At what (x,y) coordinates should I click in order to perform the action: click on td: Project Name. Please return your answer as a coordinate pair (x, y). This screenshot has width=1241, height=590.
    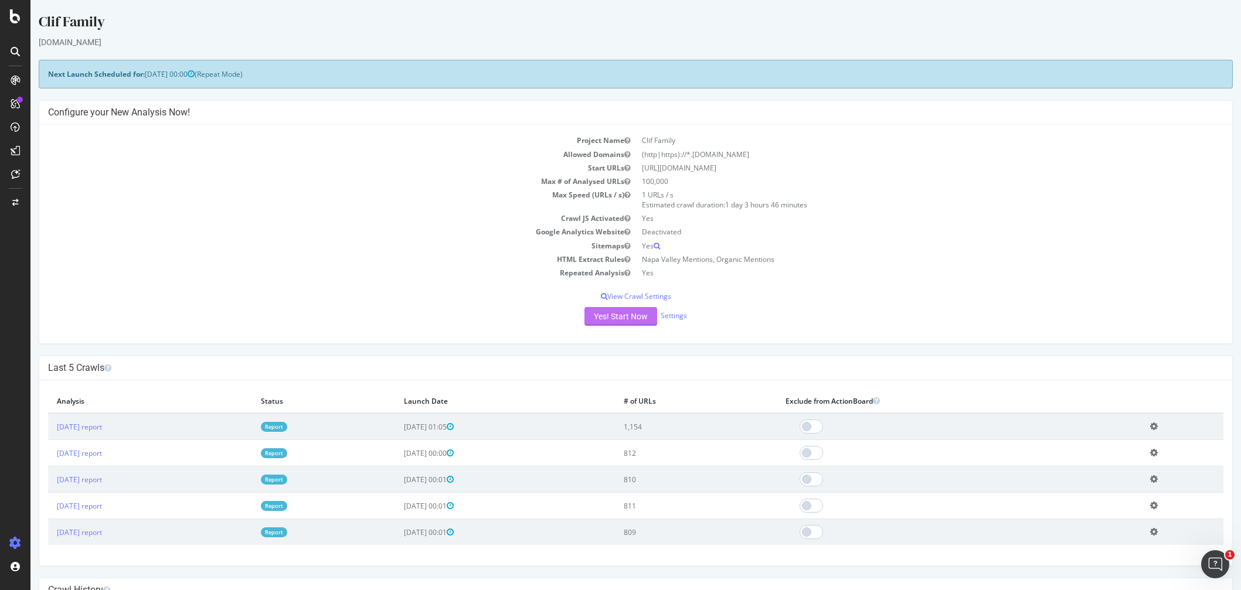
    Looking at the image, I should click on (311, 140).